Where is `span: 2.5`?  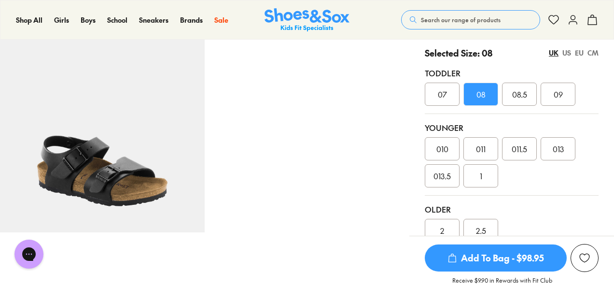 span: 2.5 is located at coordinates (481, 230).